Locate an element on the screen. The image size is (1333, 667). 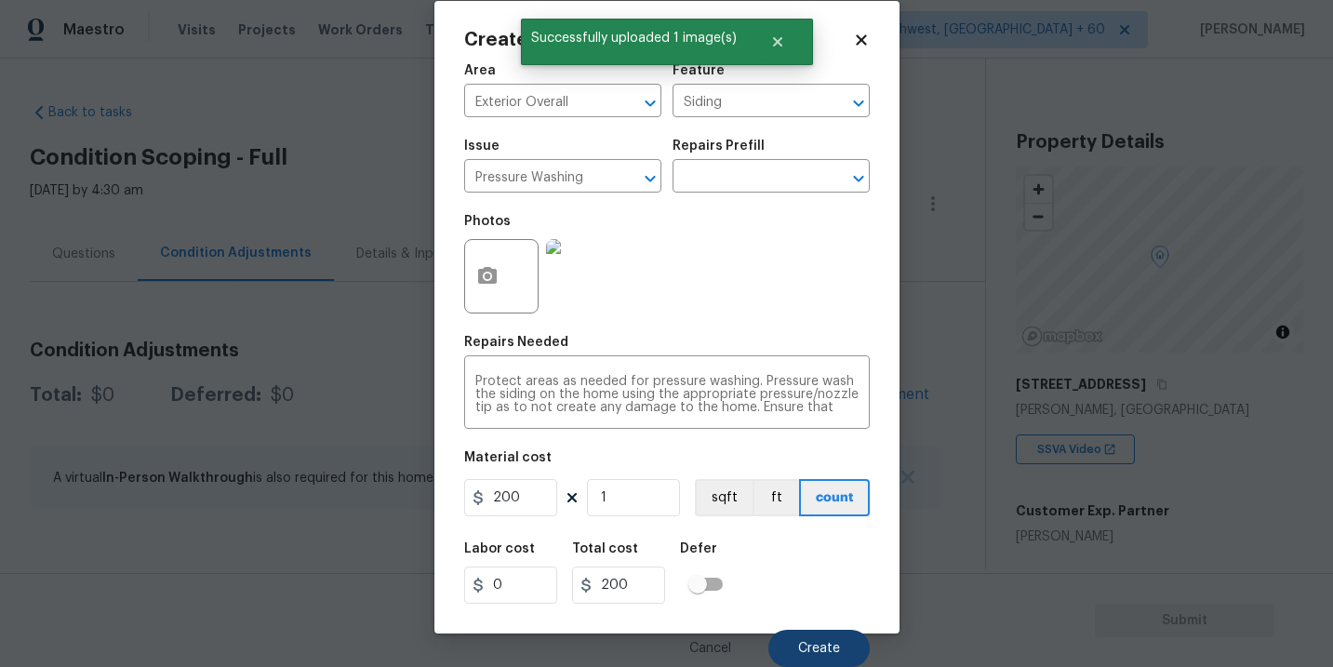
h5: Defer is located at coordinates (699, 549).